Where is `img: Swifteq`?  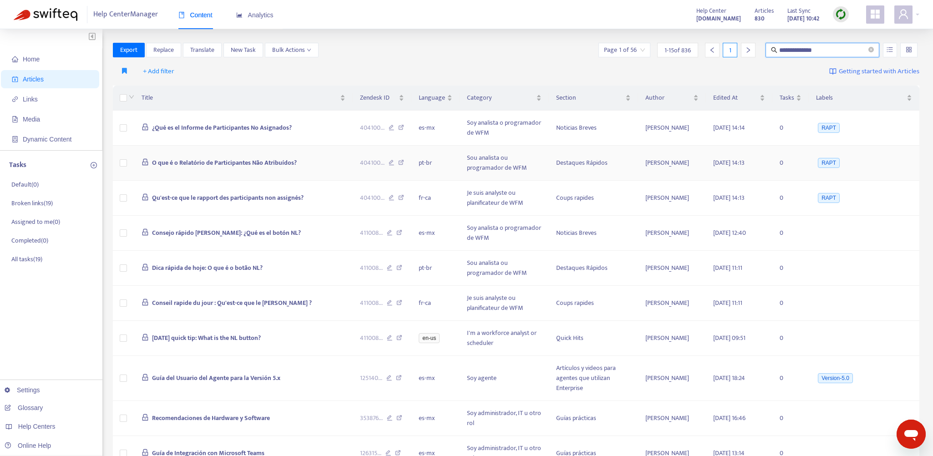
img: Swifteq is located at coordinates (46, 15).